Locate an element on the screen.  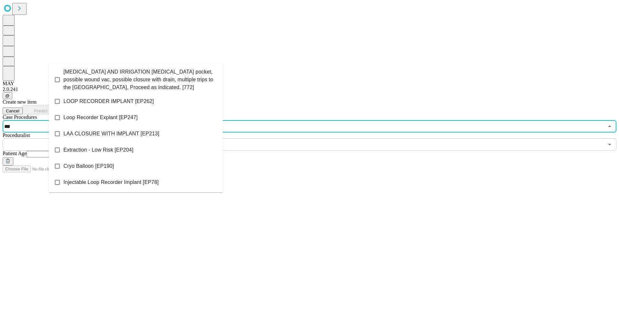
button: Predict is located at coordinates (38, 109).